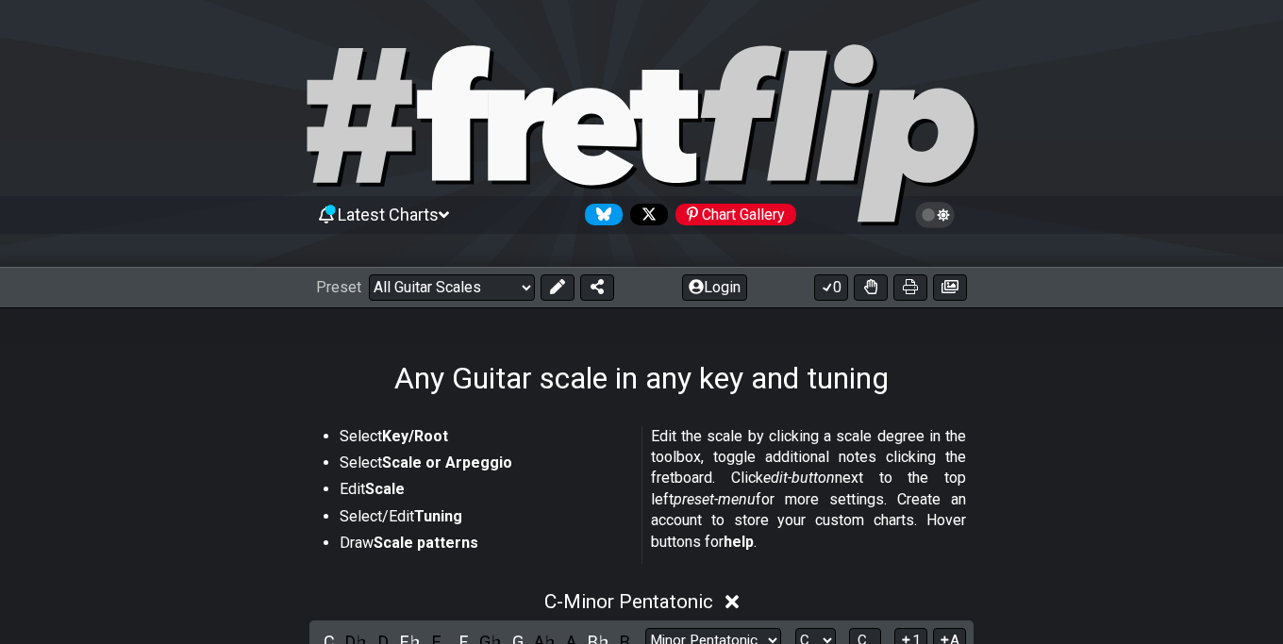 The height and width of the screenshot is (644, 1283). What do you see at coordinates (484, 520) in the screenshot?
I see `li: Select/Edit` at bounding box center [484, 520].